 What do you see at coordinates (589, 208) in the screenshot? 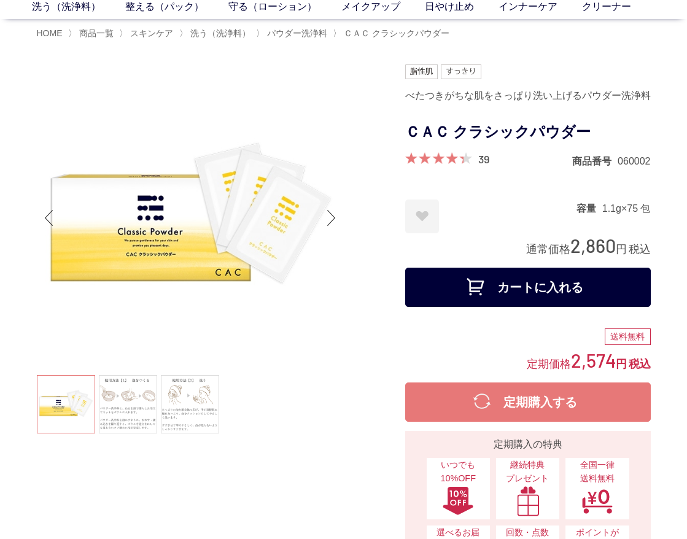
I see `dt: 容量` at bounding box center [589, 208].